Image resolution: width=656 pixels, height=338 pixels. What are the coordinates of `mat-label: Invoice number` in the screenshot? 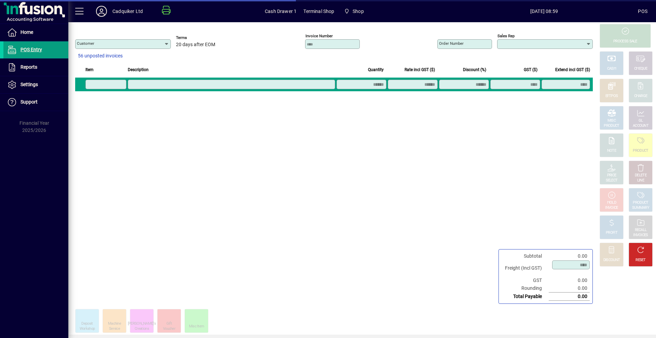 It's located at (319, 36).